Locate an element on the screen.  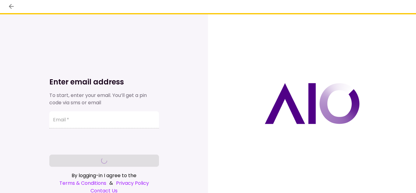
a: Terms & Conditions is located at coordinates (83, 183).